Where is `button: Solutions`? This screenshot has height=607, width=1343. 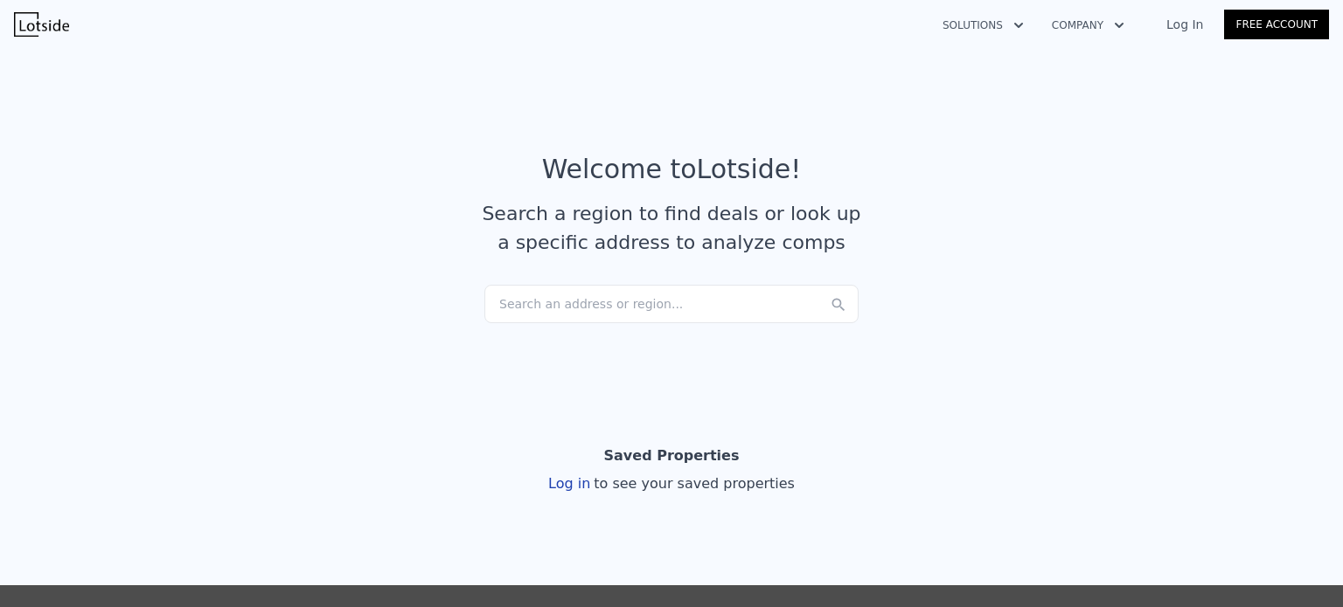 button: Solutions is located at coordinates (982, 25).